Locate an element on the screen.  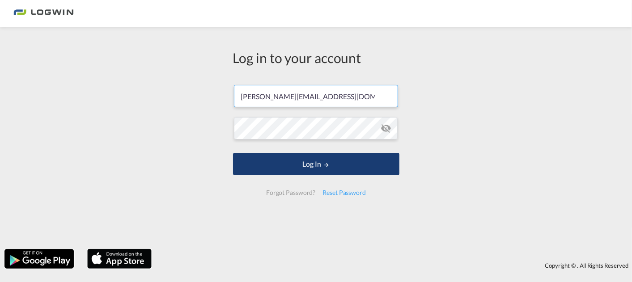
div: Reset Password is located at coordinates (344, 193).